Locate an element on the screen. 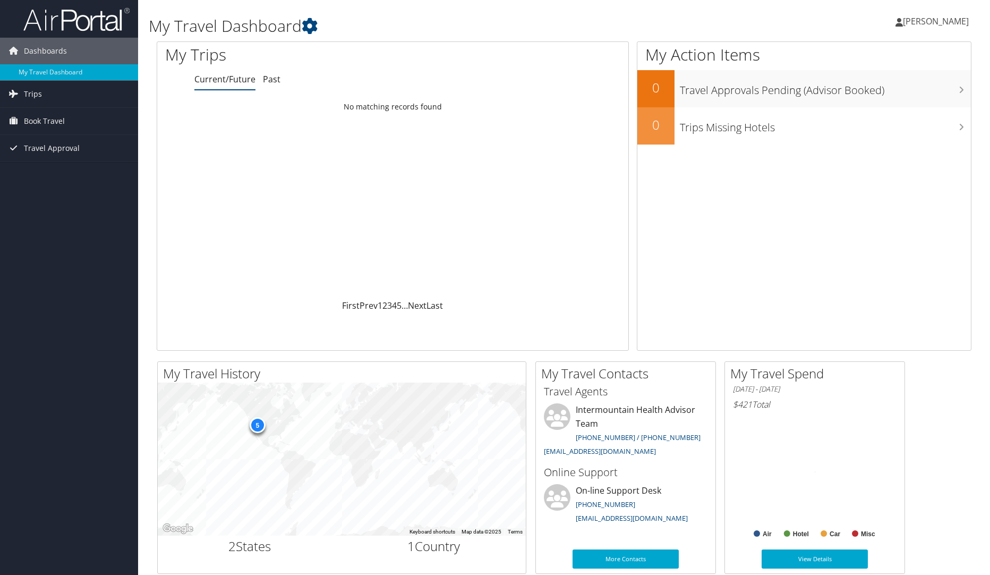 The height and width of the screenshot is (575, 990). img: airportal-logo.png is located at coordinates (76, 19).